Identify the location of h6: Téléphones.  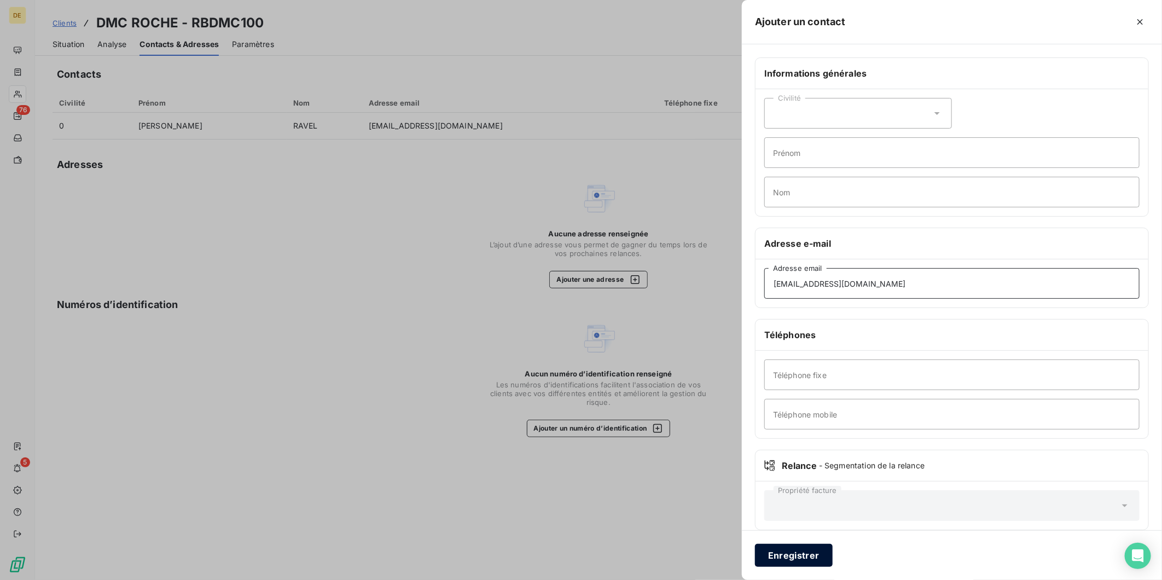
(952, 335).